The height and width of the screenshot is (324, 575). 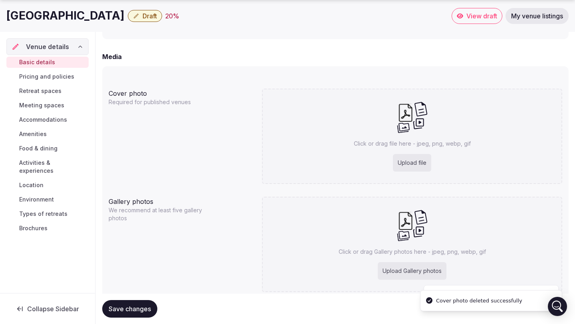 I want to click on span: Brochures, so click(x=33, y=228).